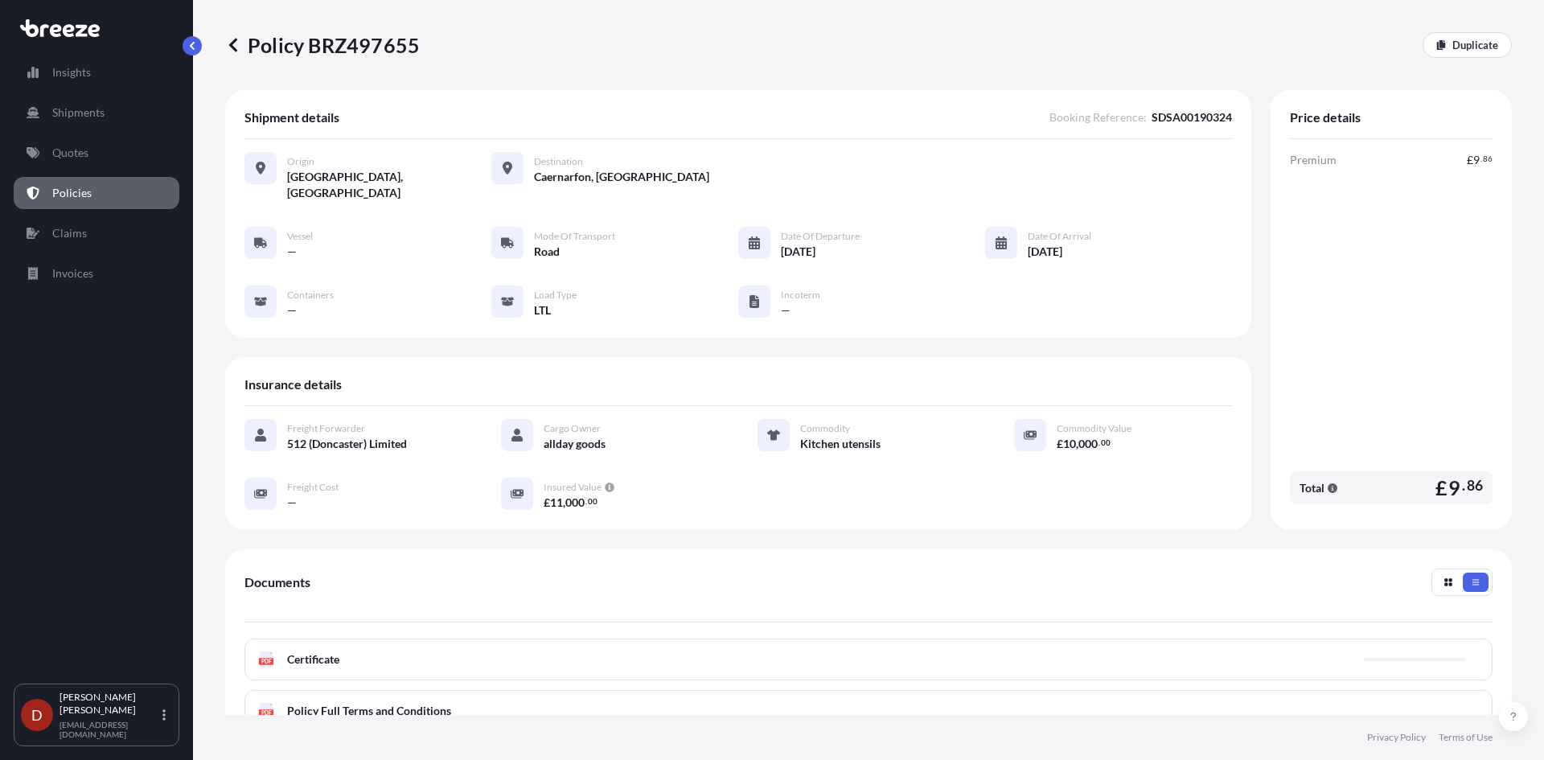 This screenshot has width=1544, height=760. What do you see at coordinates (574, 236) in the screenshot?
I see `span: Mode of Transport` at bounding box center [574, 236].